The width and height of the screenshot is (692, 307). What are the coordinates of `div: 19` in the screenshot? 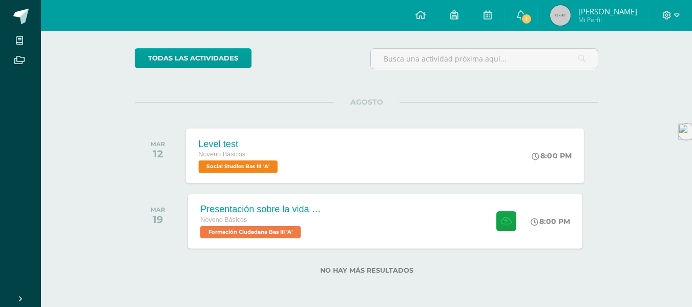 It's located at (158, 219).